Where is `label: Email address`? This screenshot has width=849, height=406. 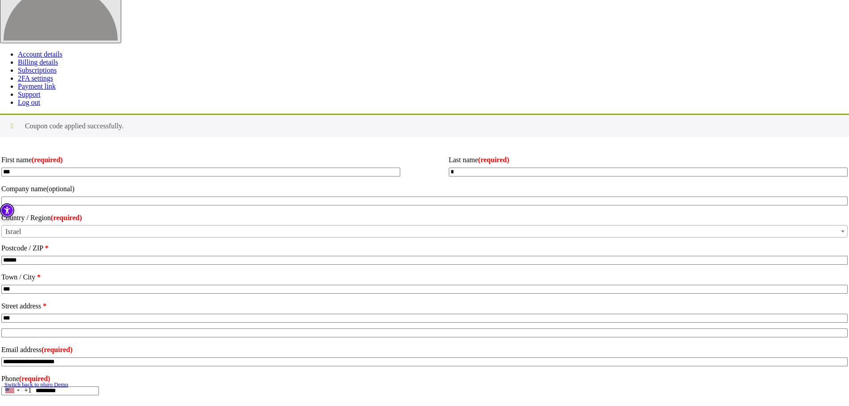 label: Email address is located at coordinates (424, 350).